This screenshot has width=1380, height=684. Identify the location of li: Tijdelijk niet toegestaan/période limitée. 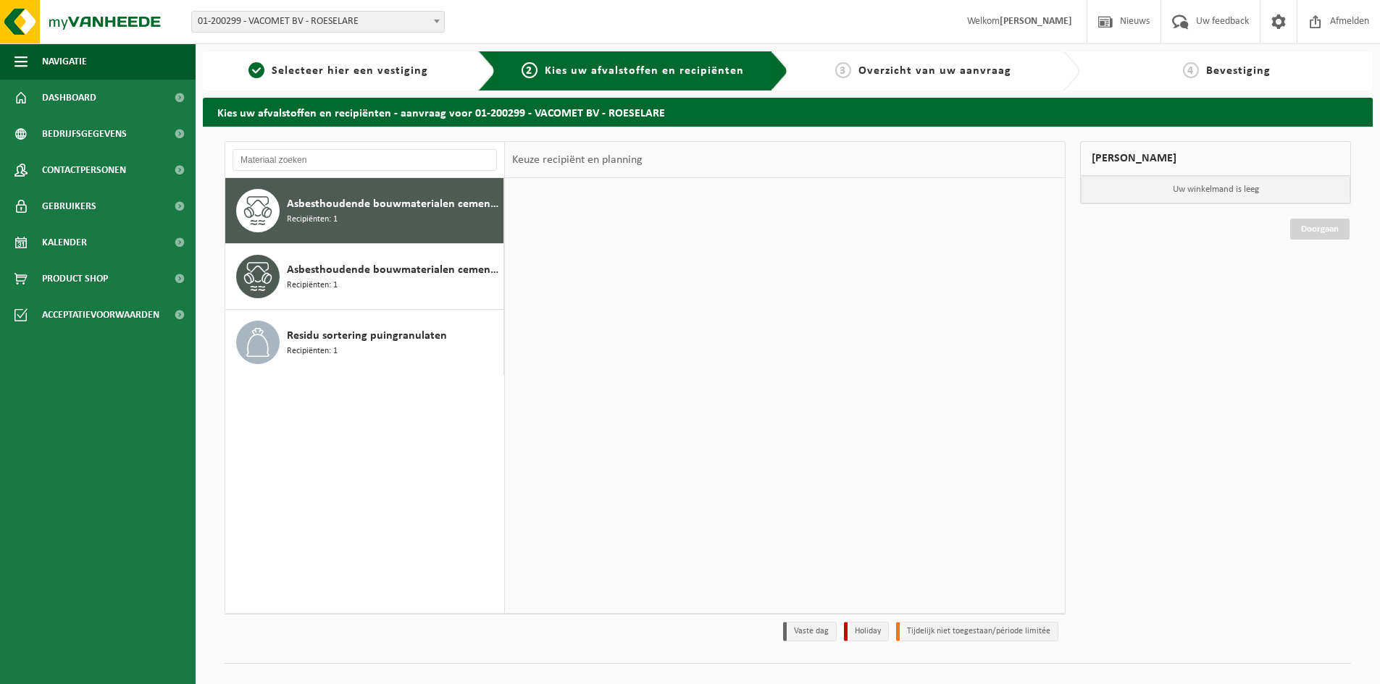
(977, 632).